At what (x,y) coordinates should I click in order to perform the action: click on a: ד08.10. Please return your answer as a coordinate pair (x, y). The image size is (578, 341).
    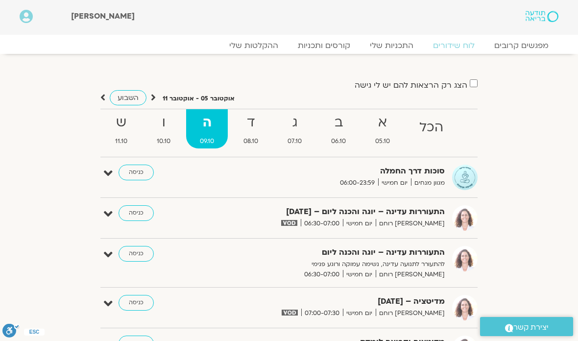
    Looking at the image, I should click on (251, 129).